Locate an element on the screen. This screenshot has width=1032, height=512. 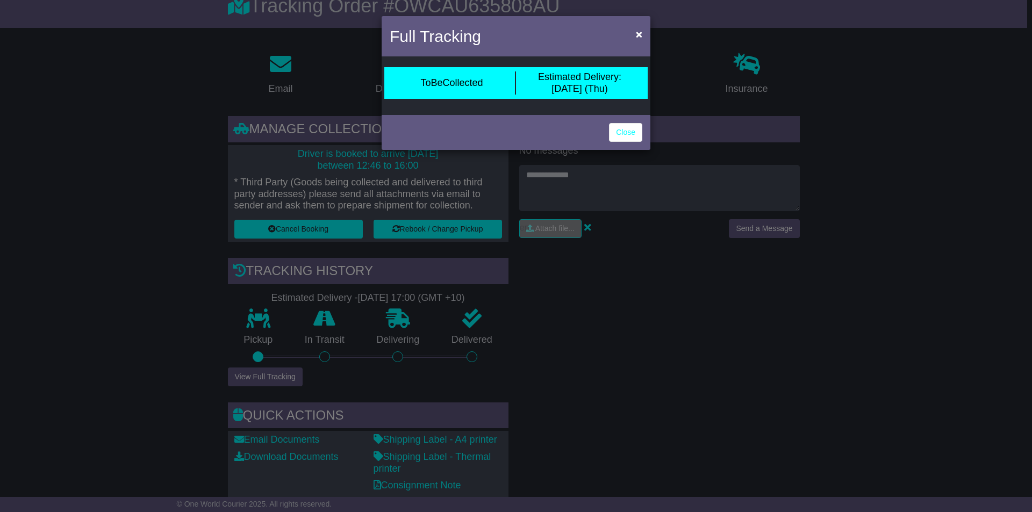
div: ToBeCollected is located at coordinates (451, 83).